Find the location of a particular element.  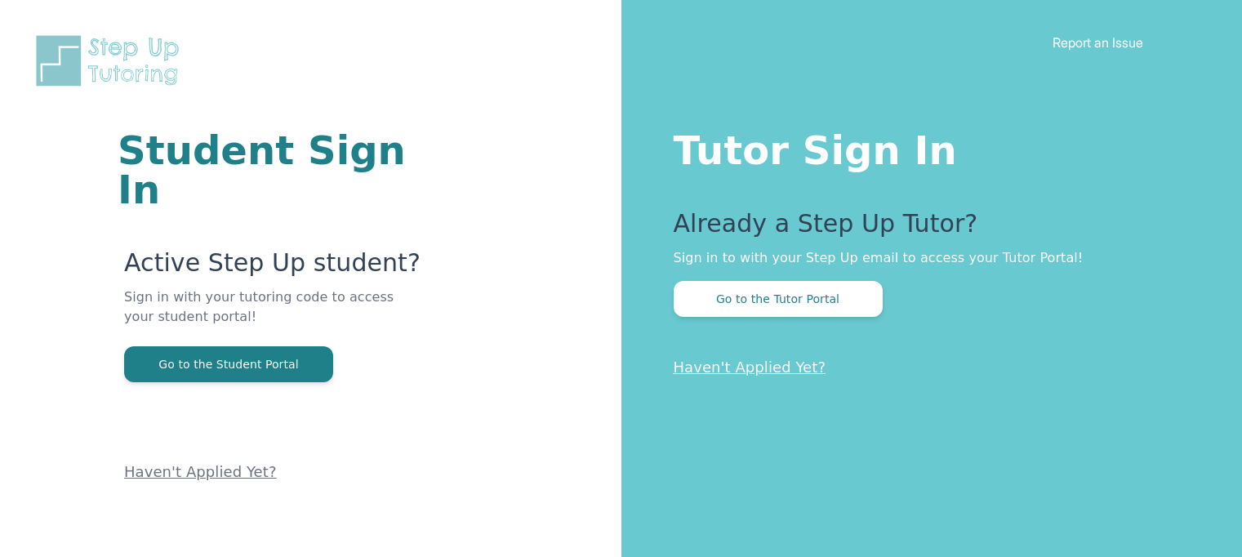

img: Step Up Tutoring horizontal logo is located at coordinates (111, 60).